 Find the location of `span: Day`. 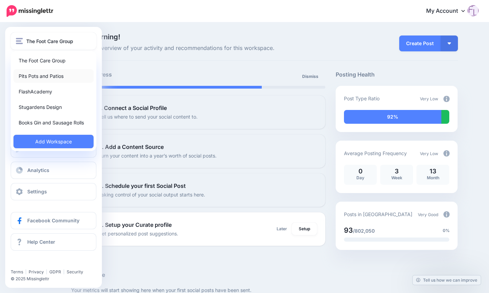

span: Day is located at coordinates (360, 178).